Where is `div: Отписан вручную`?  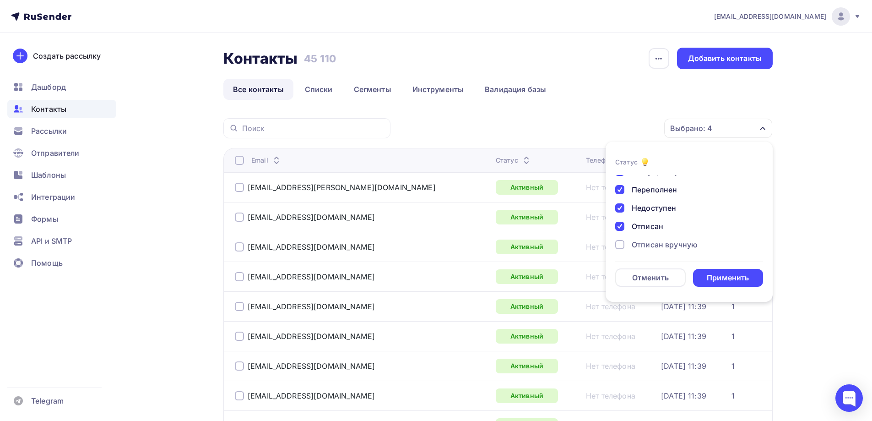
div: Отписан вручную is located at coordinates (665, 244).